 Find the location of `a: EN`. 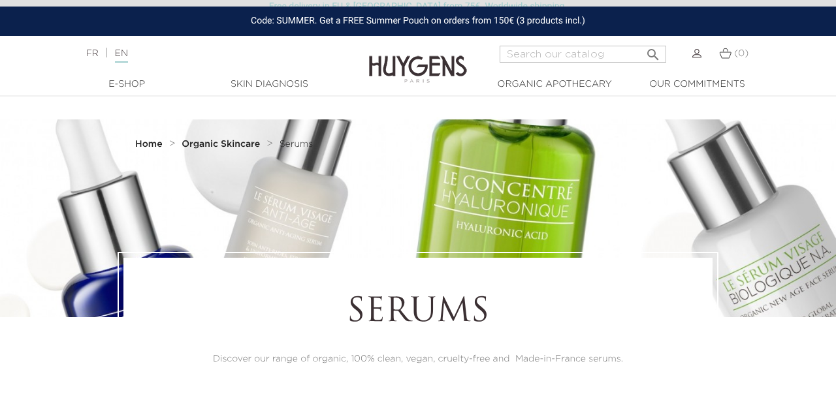

a: EN is located at coordinates (121, 55).